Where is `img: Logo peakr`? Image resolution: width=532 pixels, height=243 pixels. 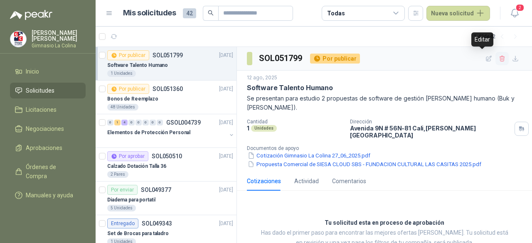
img: Logo peakr is located at coordinates (31, 15).